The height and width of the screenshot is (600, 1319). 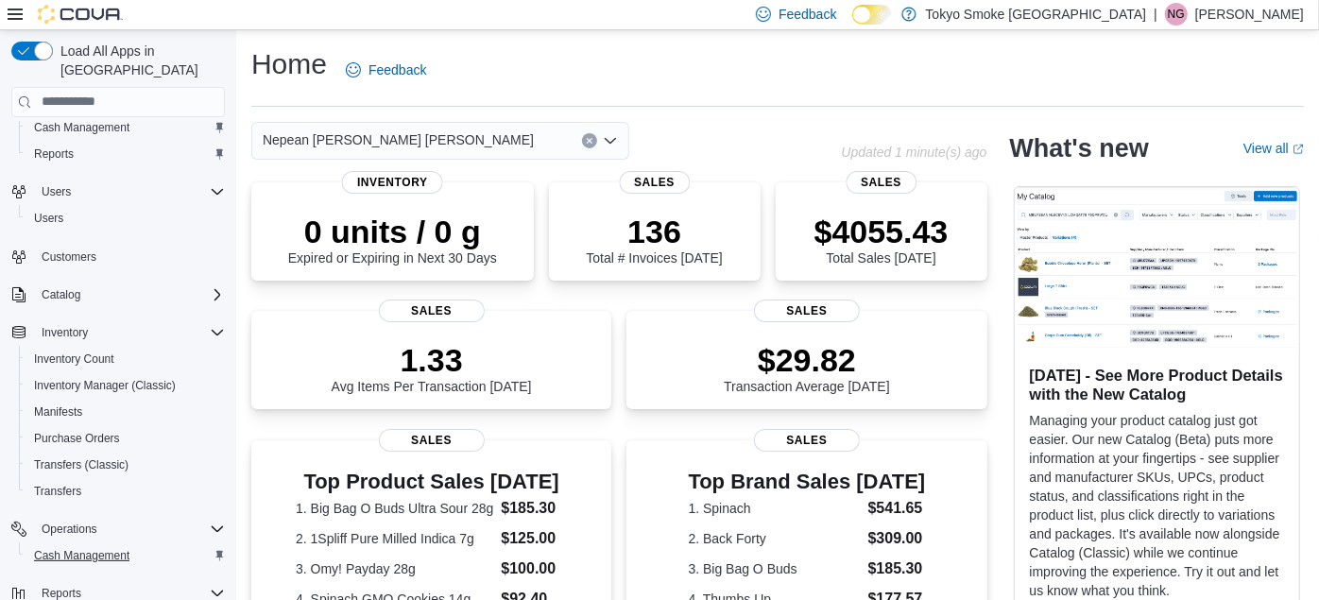 I want to click on span: NG, so click(x=1177, y=14).